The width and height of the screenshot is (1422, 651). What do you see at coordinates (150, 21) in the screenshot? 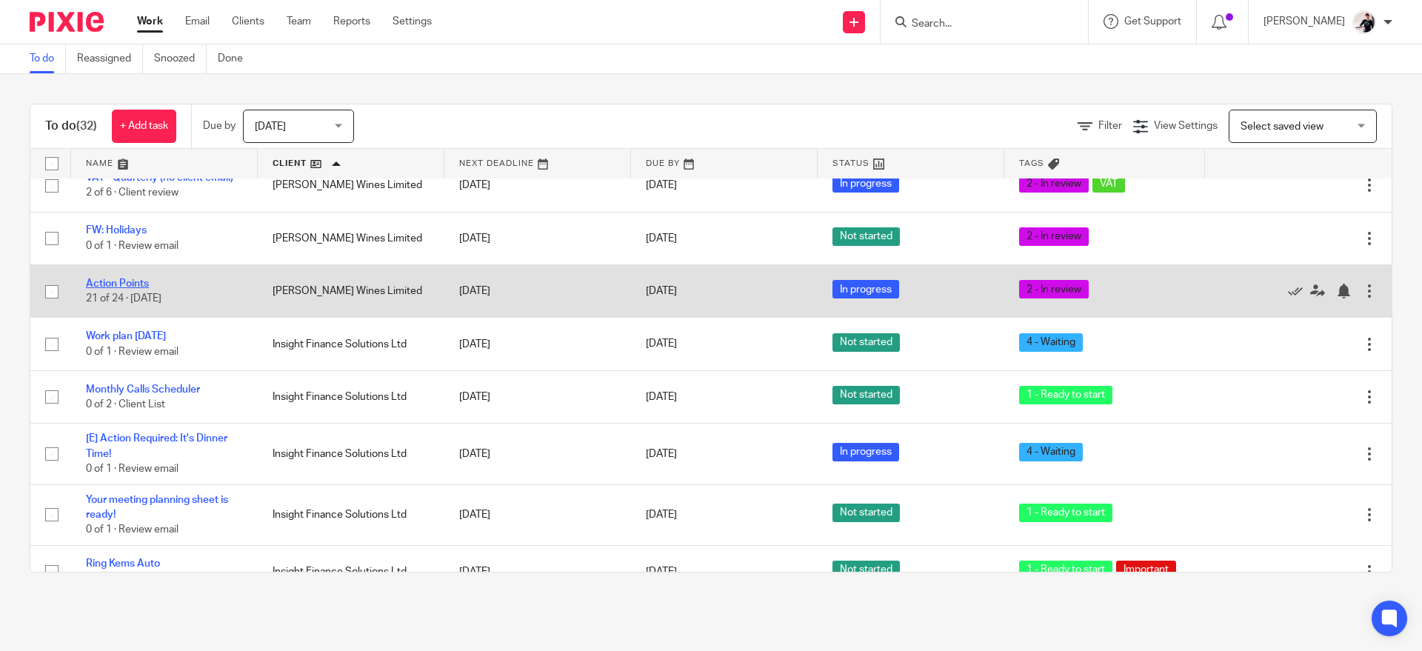
I see `a: Work` at bounding box center [150, 21].